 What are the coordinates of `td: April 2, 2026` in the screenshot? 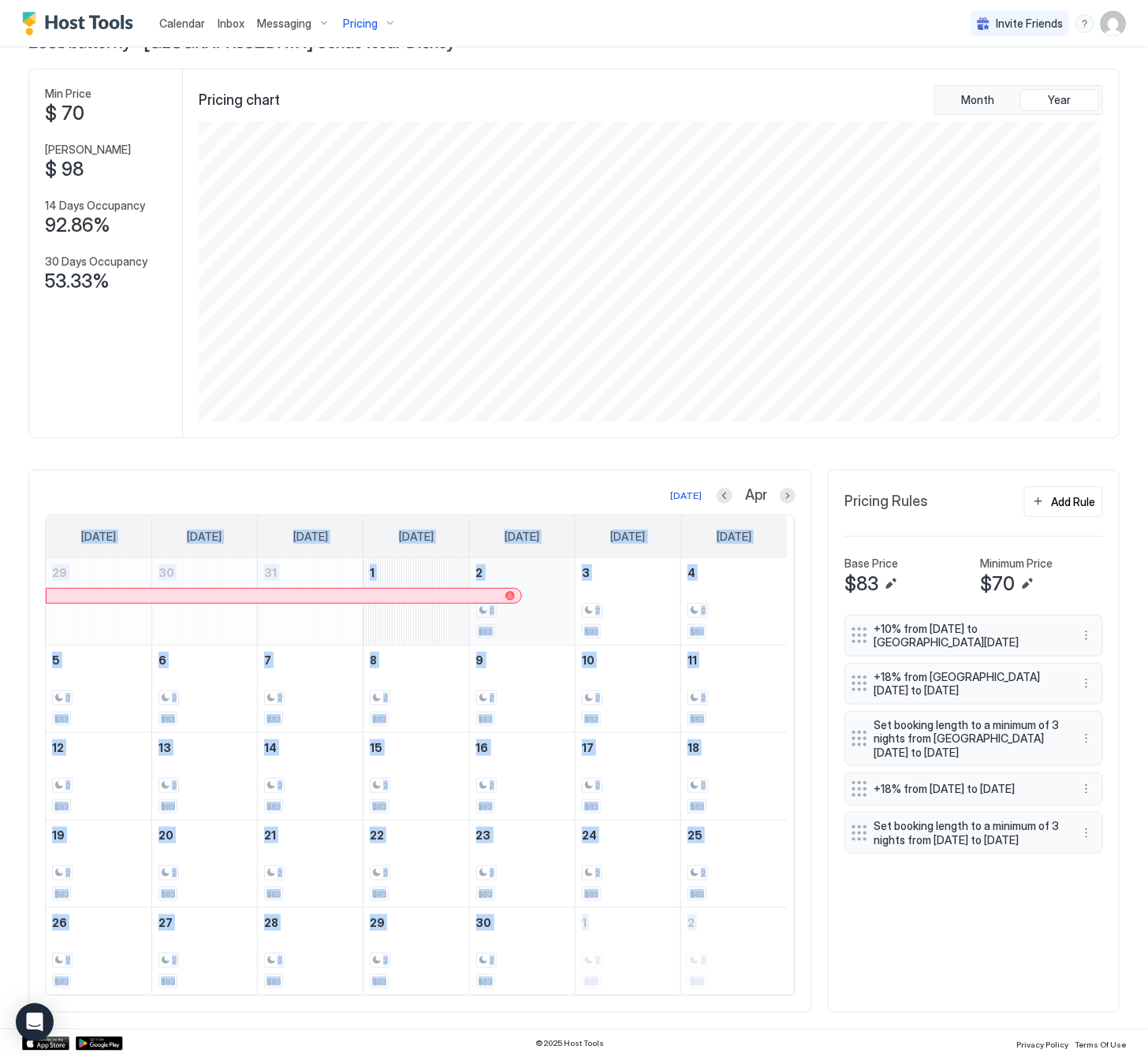 It's located at (522, 601).